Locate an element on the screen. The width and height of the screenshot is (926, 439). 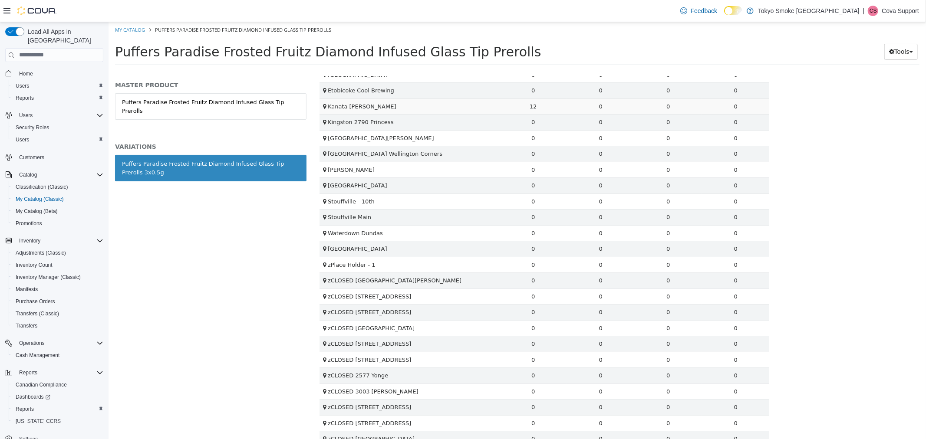
a: Classification (Classic) is located at coordinates (42, 187).